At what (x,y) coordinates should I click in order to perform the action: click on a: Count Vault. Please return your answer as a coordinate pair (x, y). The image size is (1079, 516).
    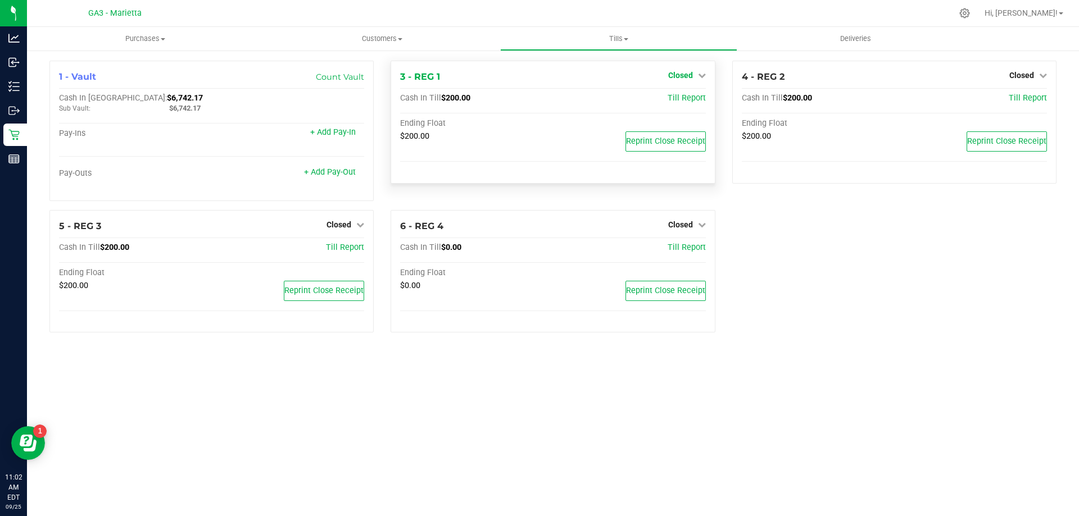
    Looking at the image, I should click on (340, 77).